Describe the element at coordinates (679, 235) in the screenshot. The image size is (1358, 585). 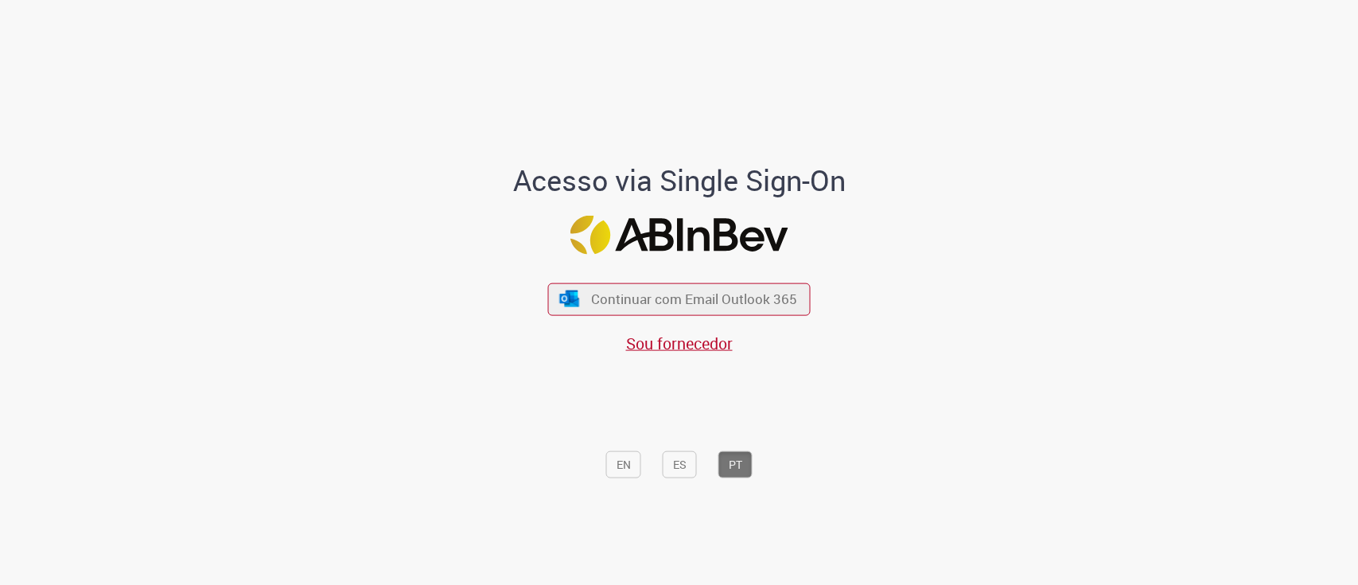
I see `img: Logo ABInBev` at that location.